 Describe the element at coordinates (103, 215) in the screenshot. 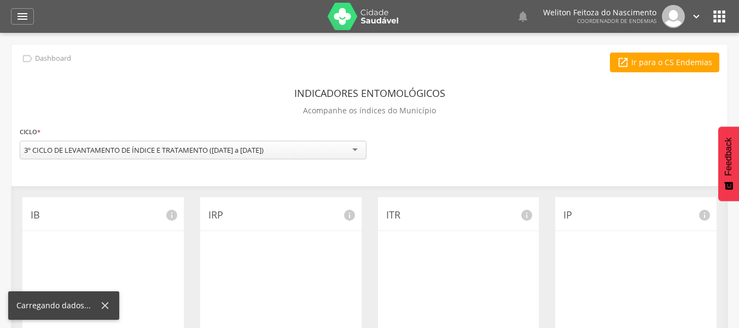

I see `p: IB` at that location.